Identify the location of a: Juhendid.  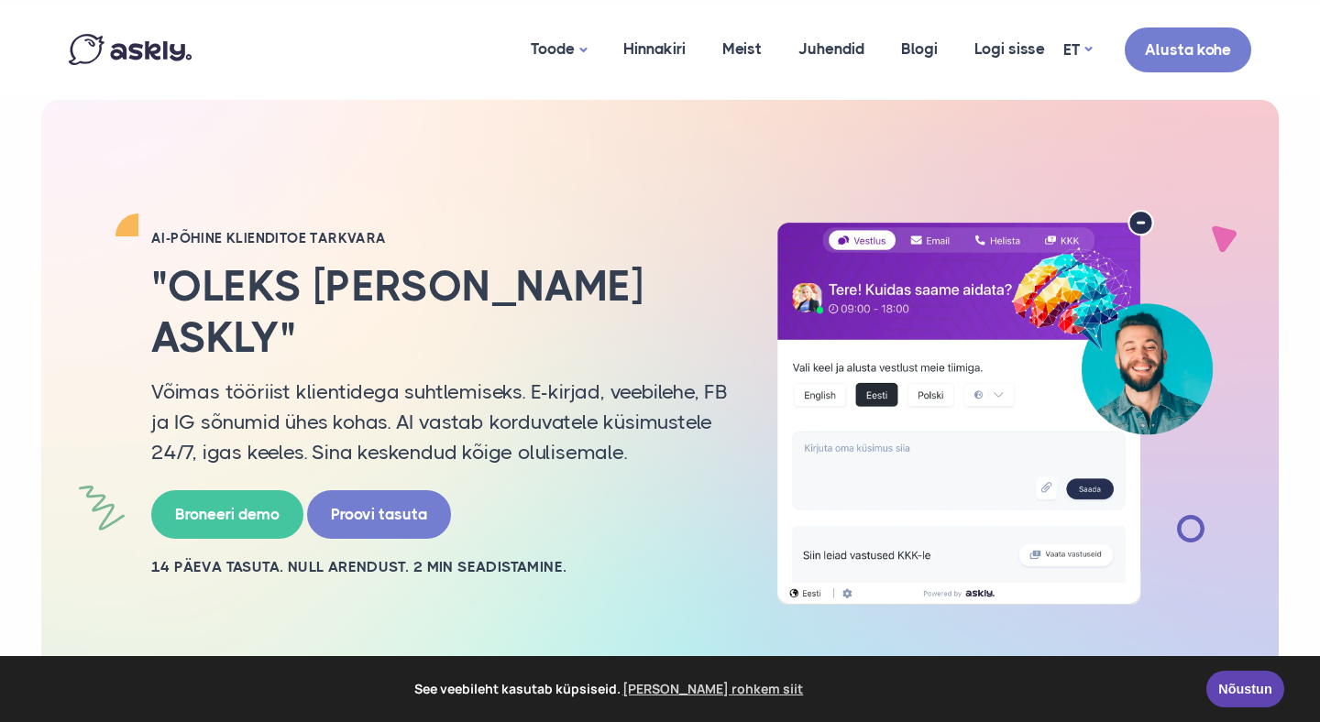
(832, 49).